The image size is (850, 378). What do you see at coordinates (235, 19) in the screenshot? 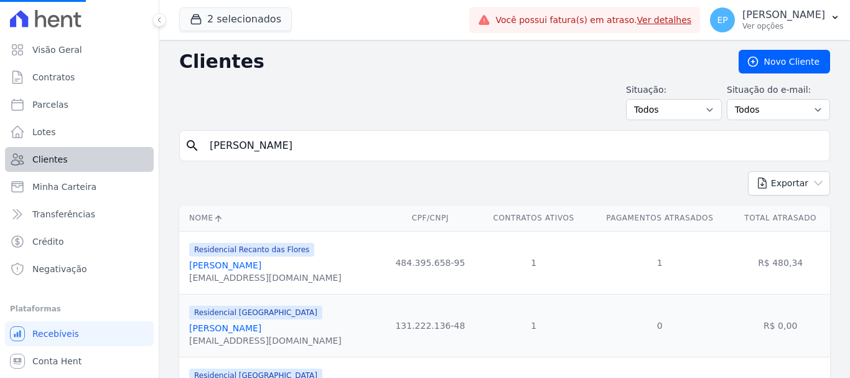
I see `button: 2 selecionados` at bounding box center [235, 19].